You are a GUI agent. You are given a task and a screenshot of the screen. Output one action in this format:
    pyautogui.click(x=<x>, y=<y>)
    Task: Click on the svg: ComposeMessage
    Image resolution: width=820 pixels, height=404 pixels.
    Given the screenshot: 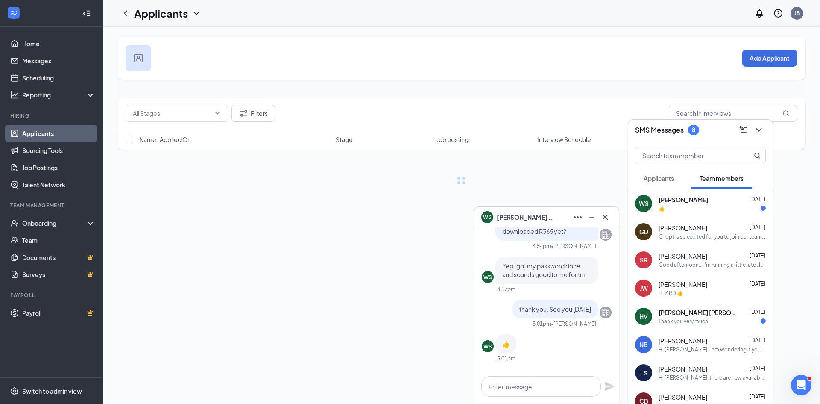 What is the action you would take?
    pyautogui.click(x=744, y=130)
    